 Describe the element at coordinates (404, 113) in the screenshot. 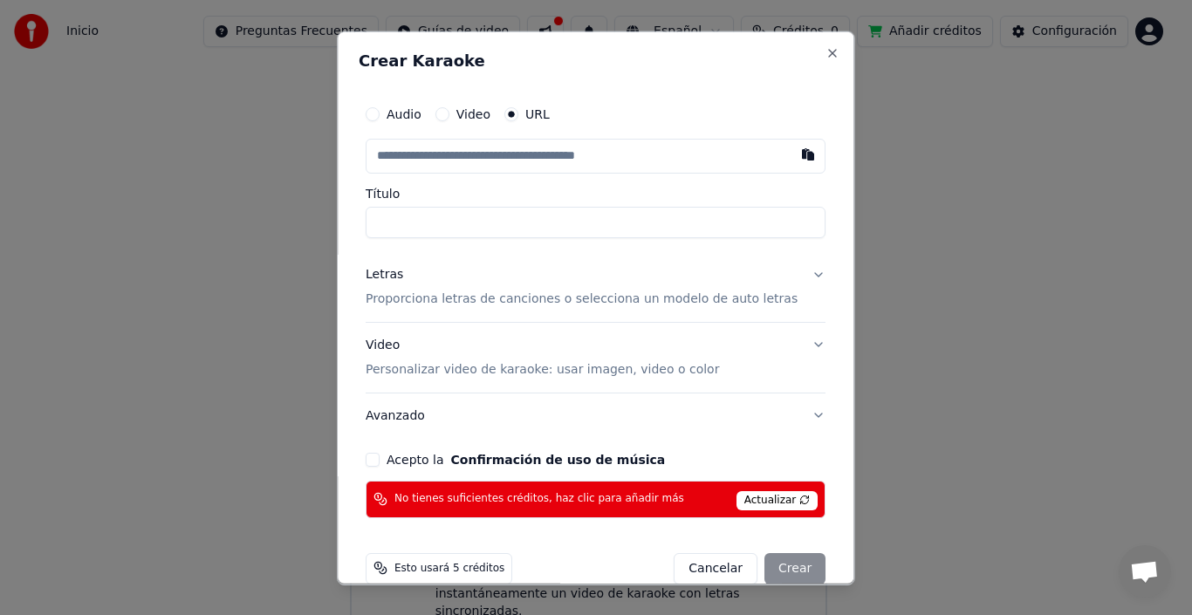

I see `label: Audio` at that location.